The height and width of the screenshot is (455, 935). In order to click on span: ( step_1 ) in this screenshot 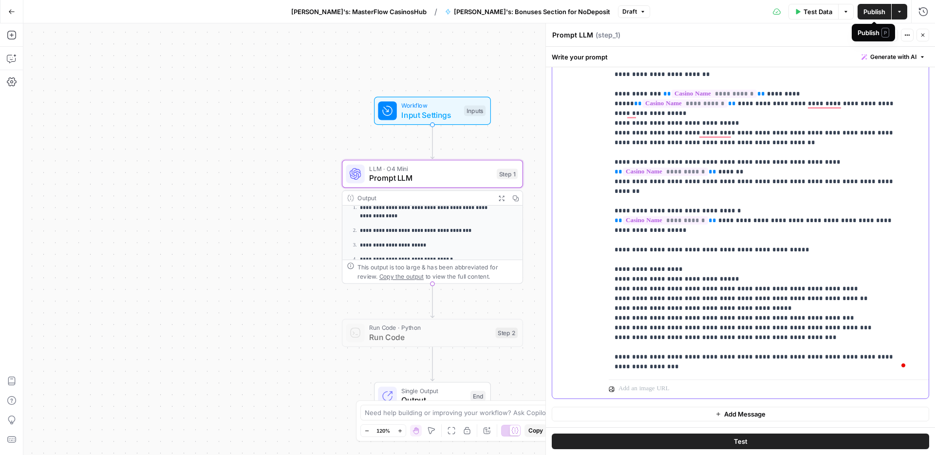, I will do `click(608, 35)`.